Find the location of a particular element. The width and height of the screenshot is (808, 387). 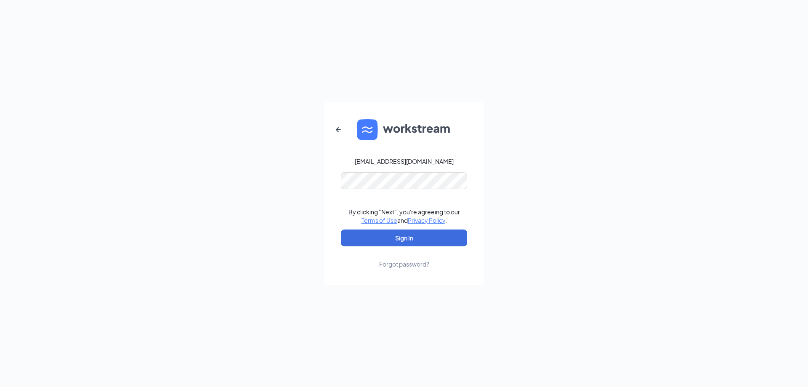

a: Forgot password? is located at coordinates (404, 257).